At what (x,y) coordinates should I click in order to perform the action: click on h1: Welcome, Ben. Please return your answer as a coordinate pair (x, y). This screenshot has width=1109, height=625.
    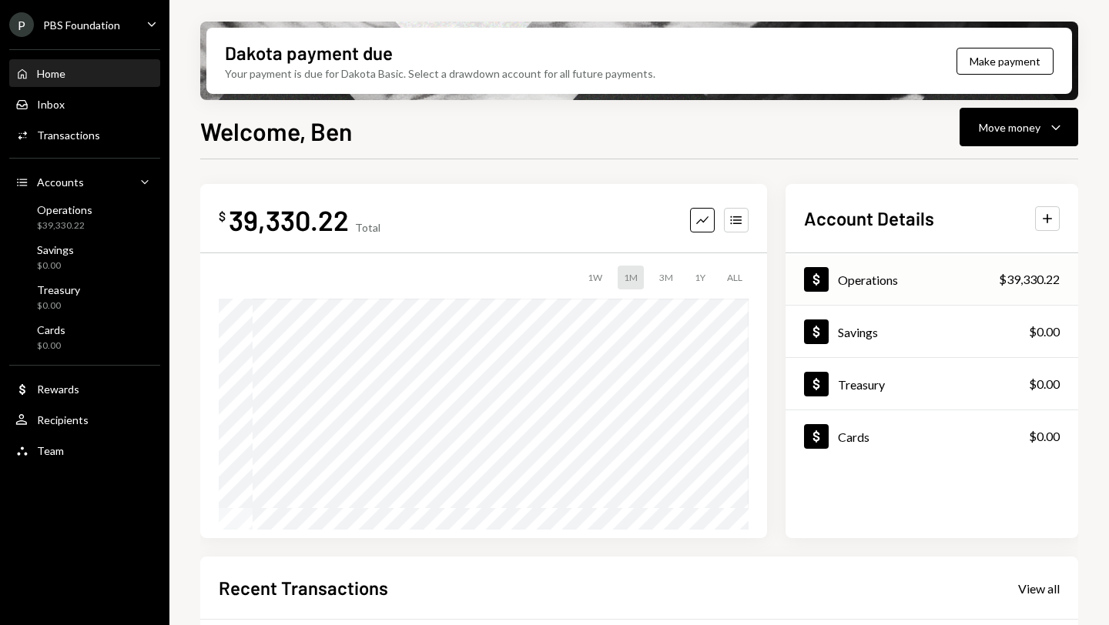
    Looking at the image, I should click on (276, 131).